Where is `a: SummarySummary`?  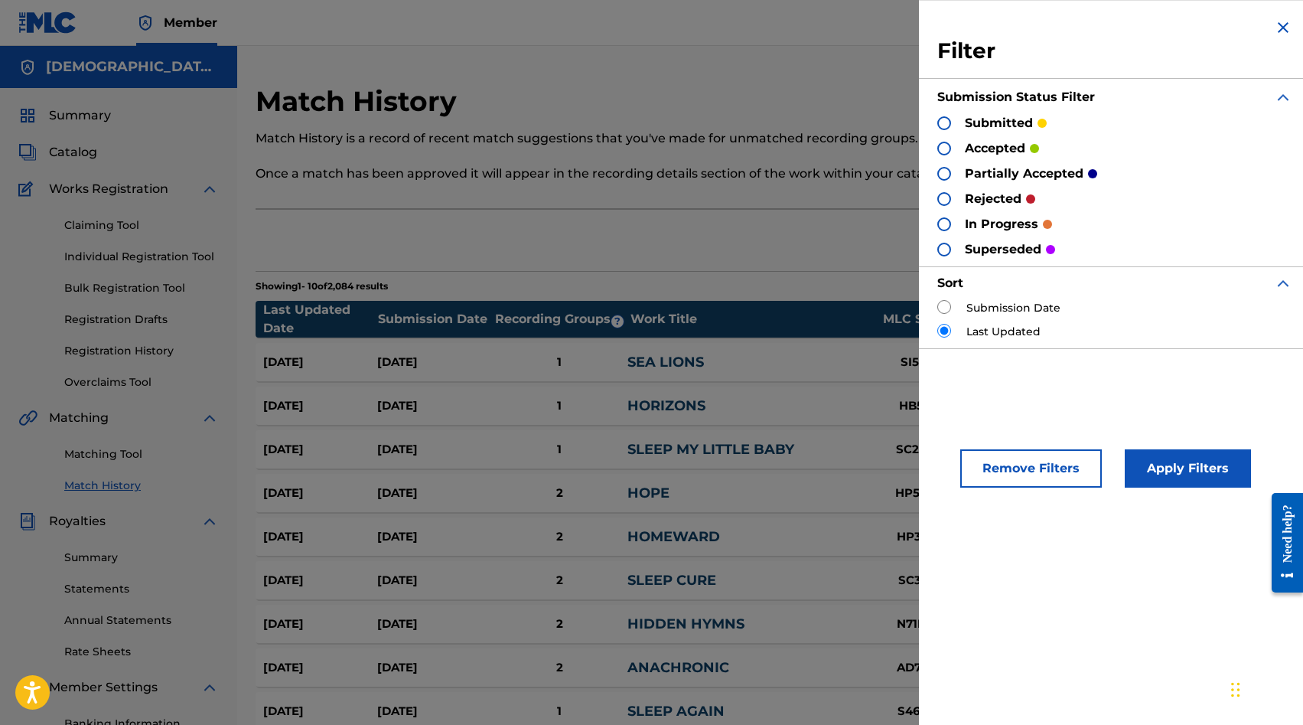 a: SummarySummary is located at coordinates (64, 116).